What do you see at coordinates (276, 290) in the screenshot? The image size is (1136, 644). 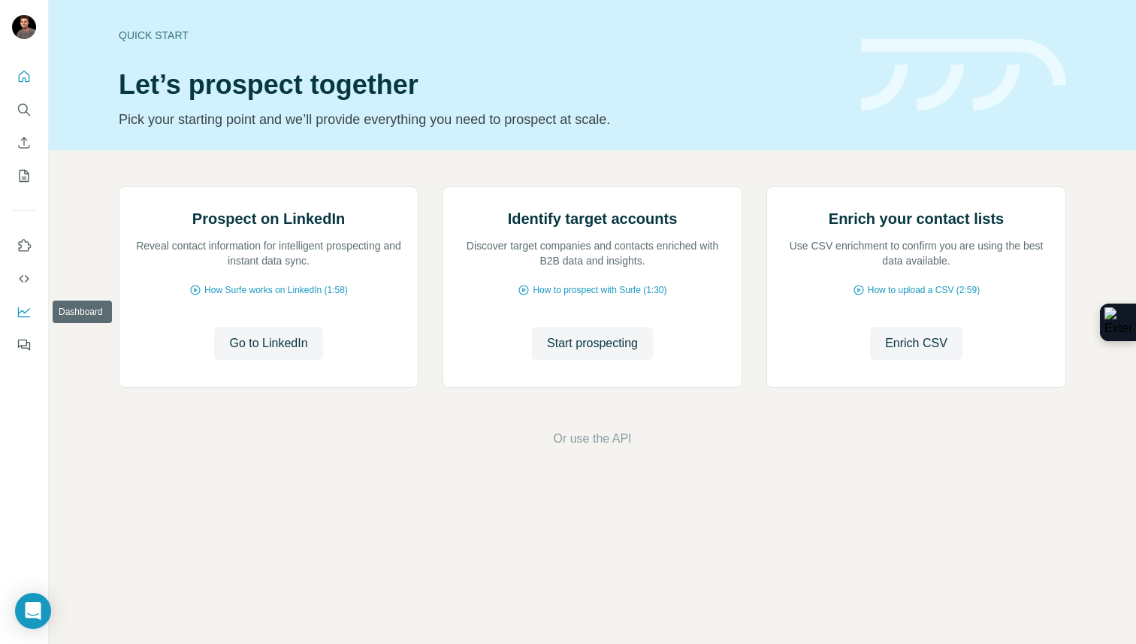 I see `span: How Surfe works on LinkedIn (1:58)` at bounding box center [276, 290].